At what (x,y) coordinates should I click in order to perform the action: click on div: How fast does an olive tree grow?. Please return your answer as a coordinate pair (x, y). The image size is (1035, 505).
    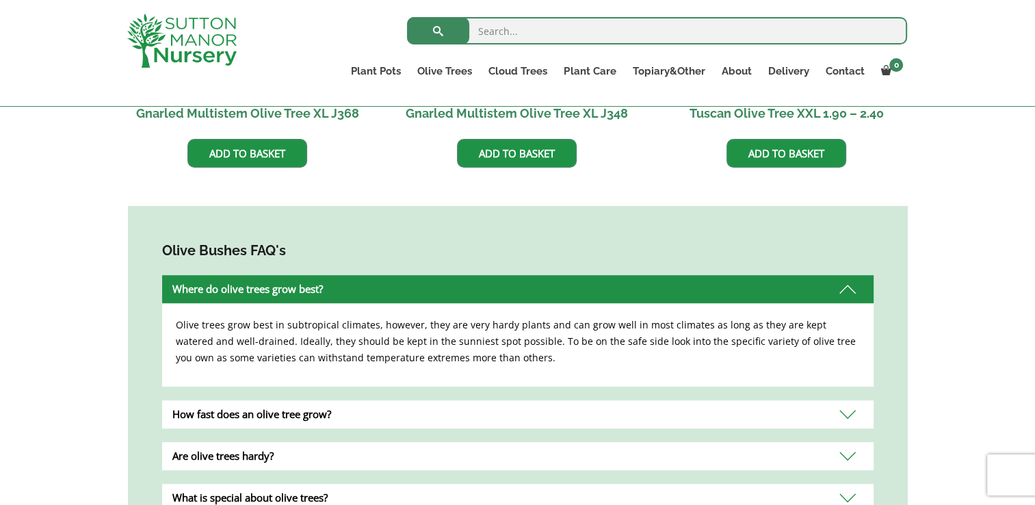
    Looking at the image, I should click on (518, 414).